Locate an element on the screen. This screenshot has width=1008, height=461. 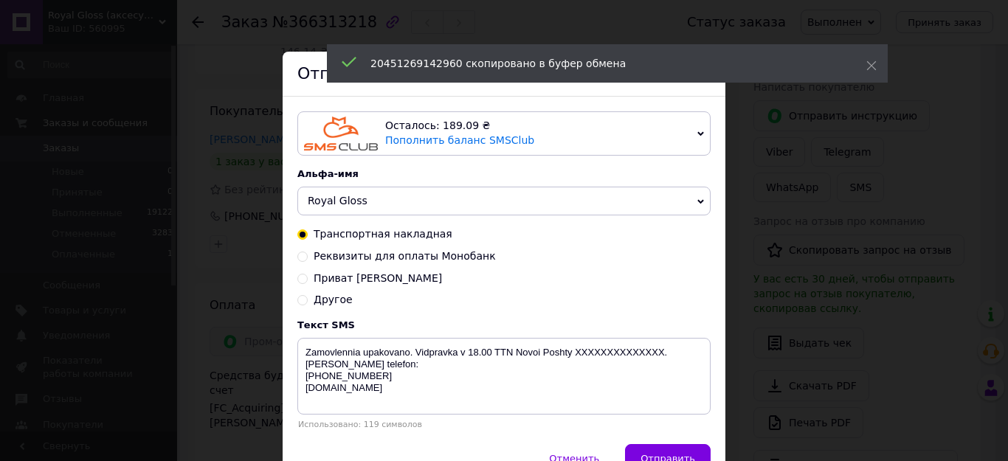
div: 20451269142960 скопировано в буфер обмена is located at coordinates (600, 63).